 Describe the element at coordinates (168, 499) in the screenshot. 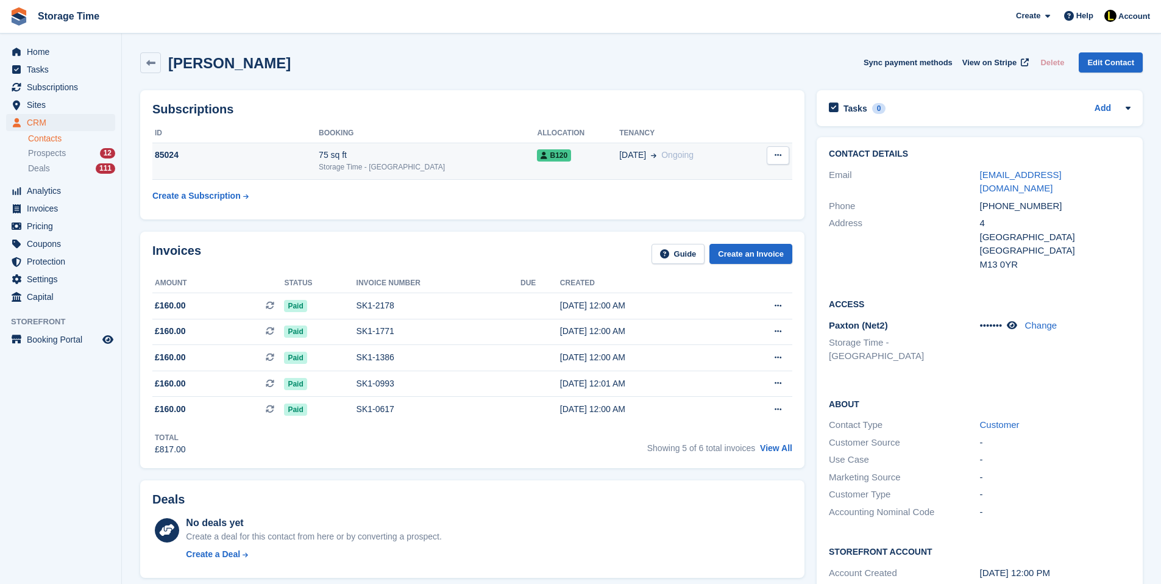

I see `h2: Deals` at that location.